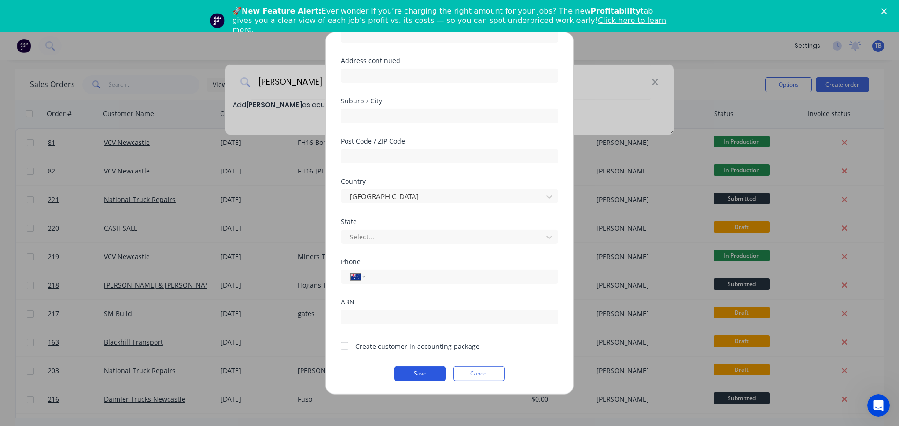 The image size is (899, 426). What do you see at coordinates (217, 21) in the screenshot?
I see `img: Profile image for Team` at bounding box center [217, 21].